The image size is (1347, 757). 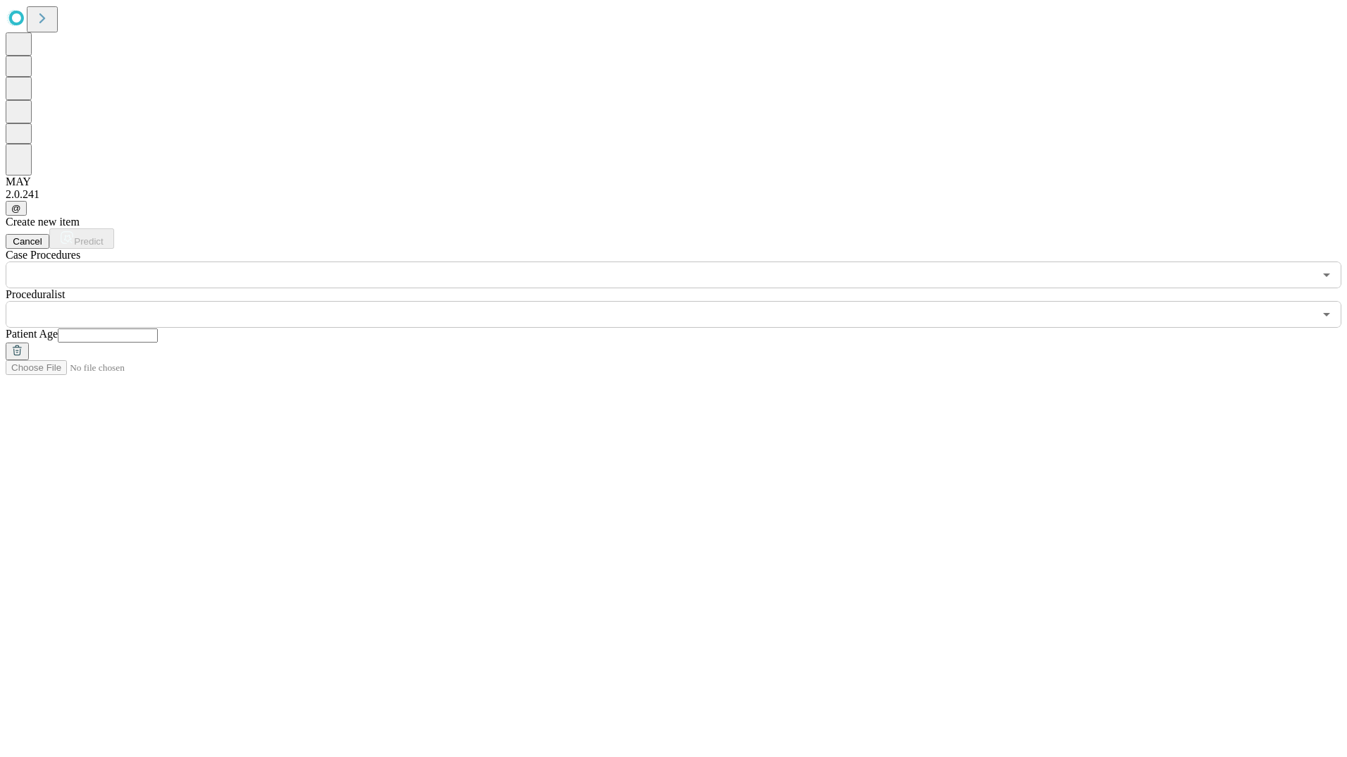 What do you see at coordinates (42, 221) in the screenshot?
I see `span: Create new item` at bounding box center [42, 221].